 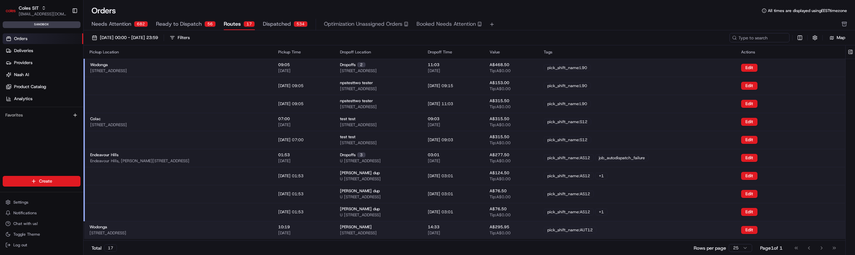 I want to click on a: Providers, so click(x=43, y=63).